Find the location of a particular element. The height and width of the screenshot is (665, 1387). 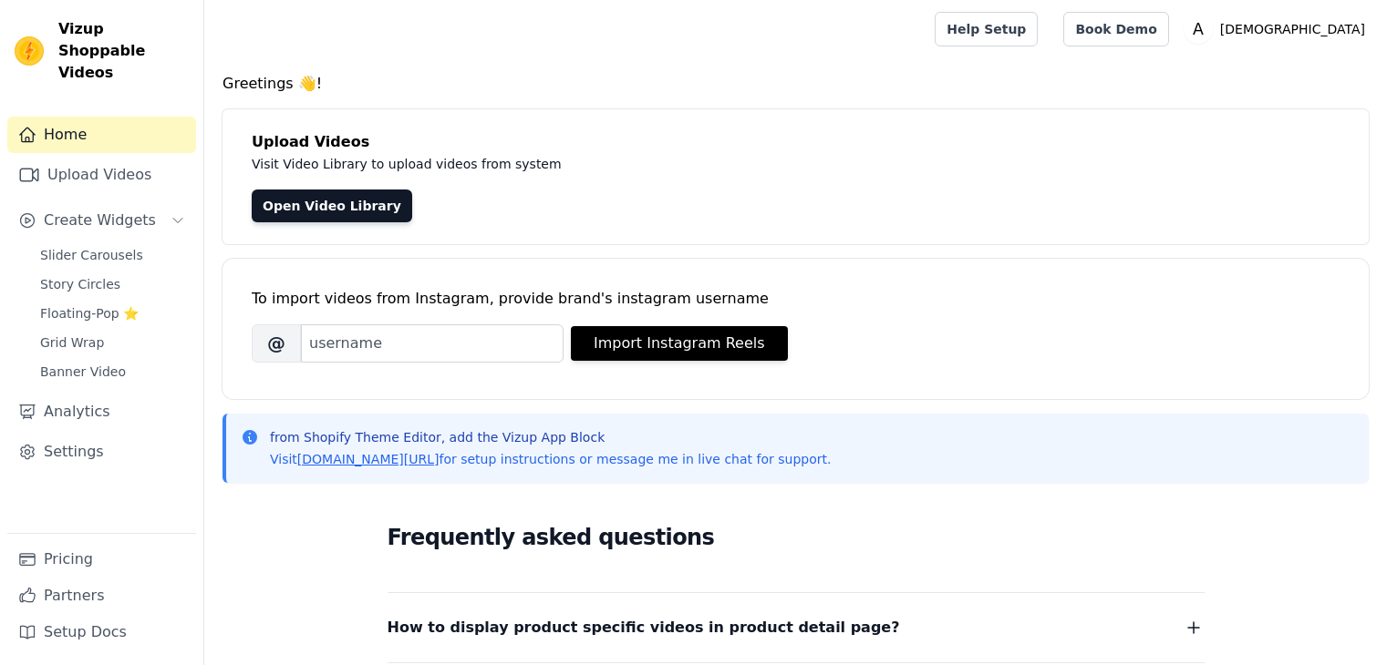

a: Upload Videos is located at coordinates (101, 175).